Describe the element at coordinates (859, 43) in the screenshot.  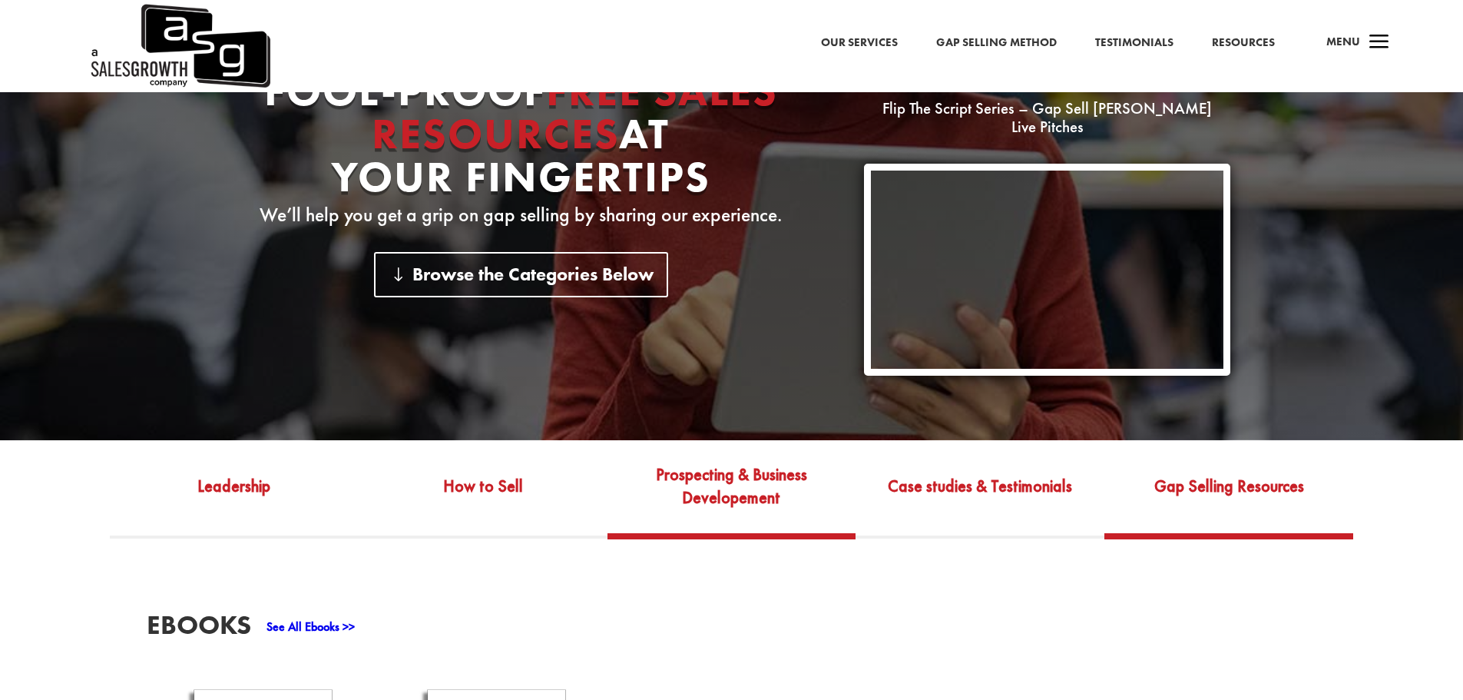
I see `a: Our Services` at that location.